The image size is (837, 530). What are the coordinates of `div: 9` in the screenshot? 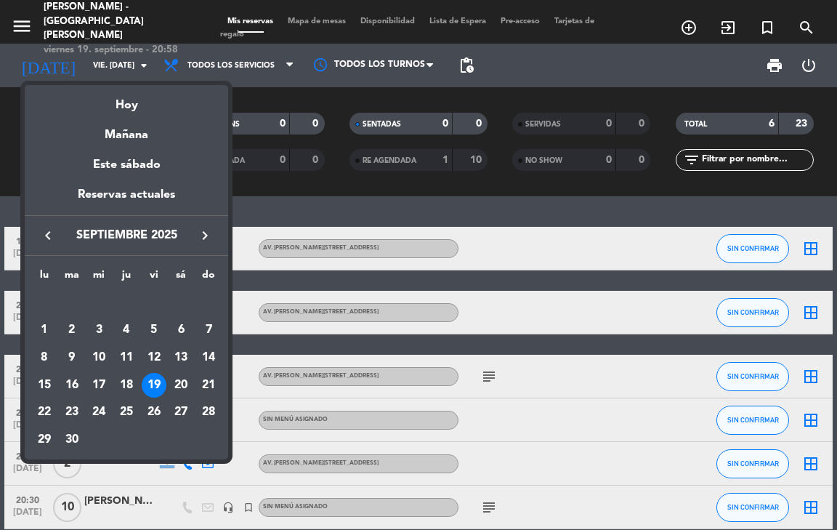 It's located at (72, 357).